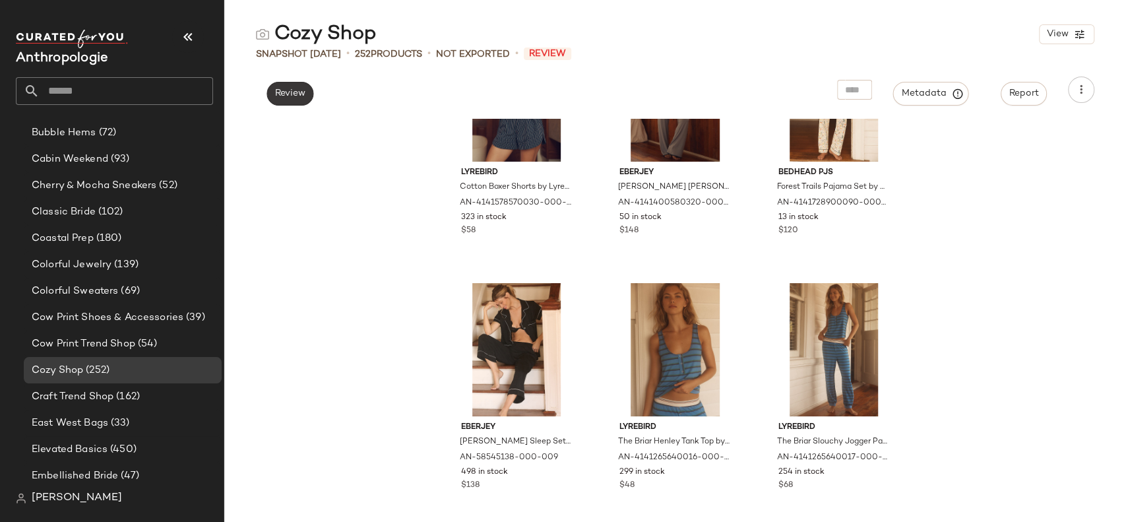  What do you see at coordinates (108, 238) in the screenshot?
I see `span: (180)` at bounding box center [108, 238].